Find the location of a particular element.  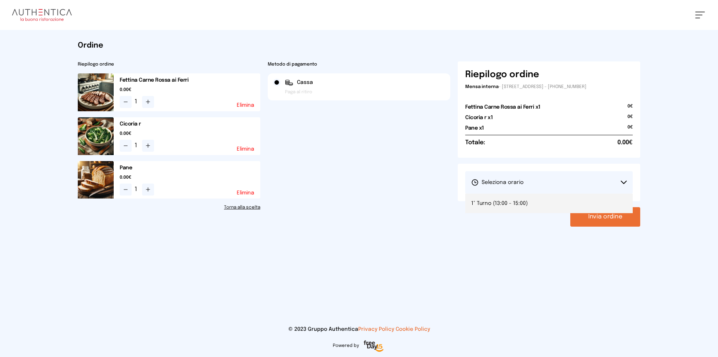

p: © 2023 Gruppo Authentica is located at coordinates (359, 329).